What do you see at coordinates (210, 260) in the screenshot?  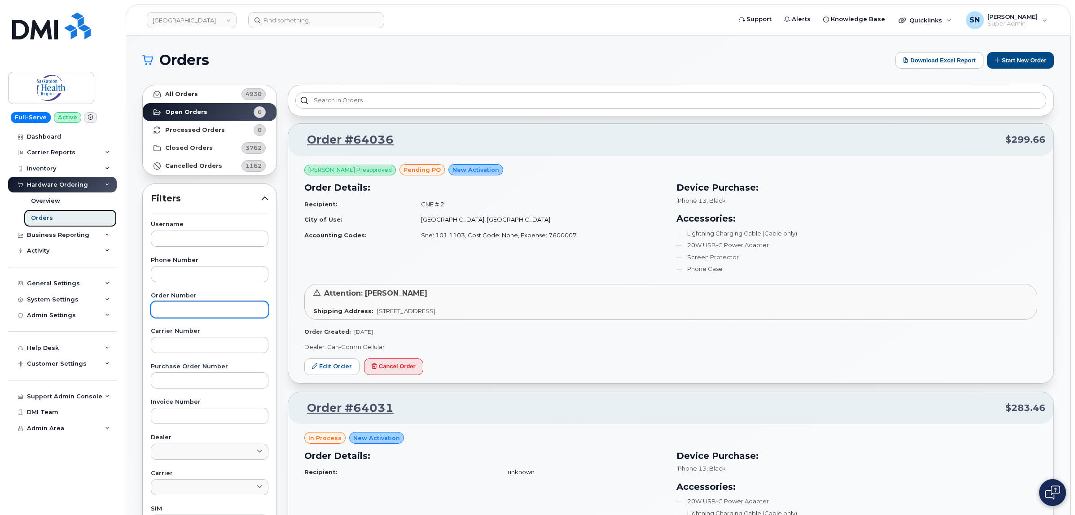 I see `label: Phone Number` at bounding box center [210, 260].